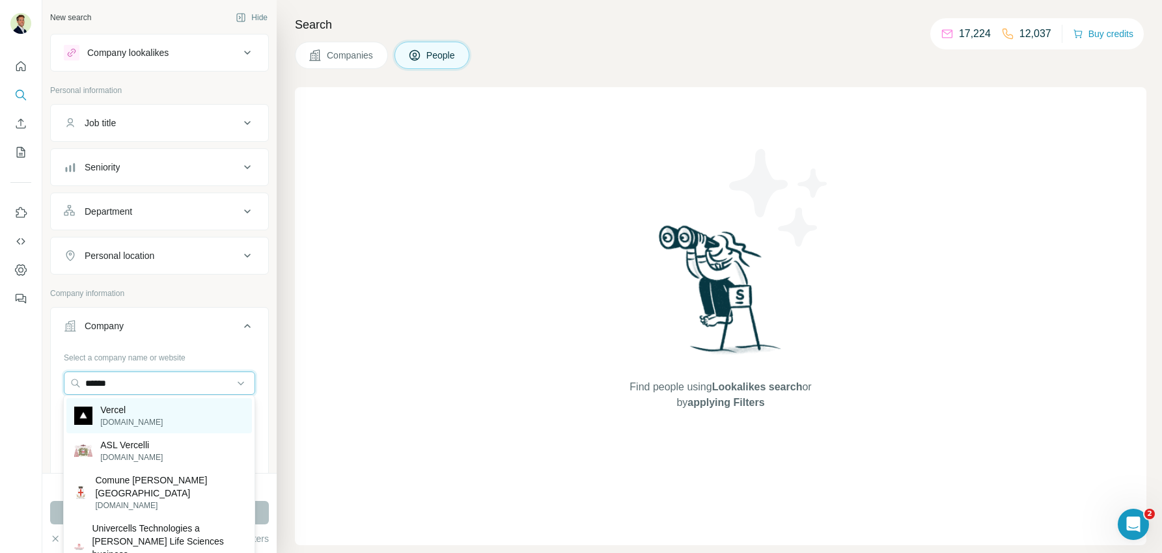  Describe the element at coordinates (721, 395) in the screenshot. I see `span: Find people using or by` at that location.